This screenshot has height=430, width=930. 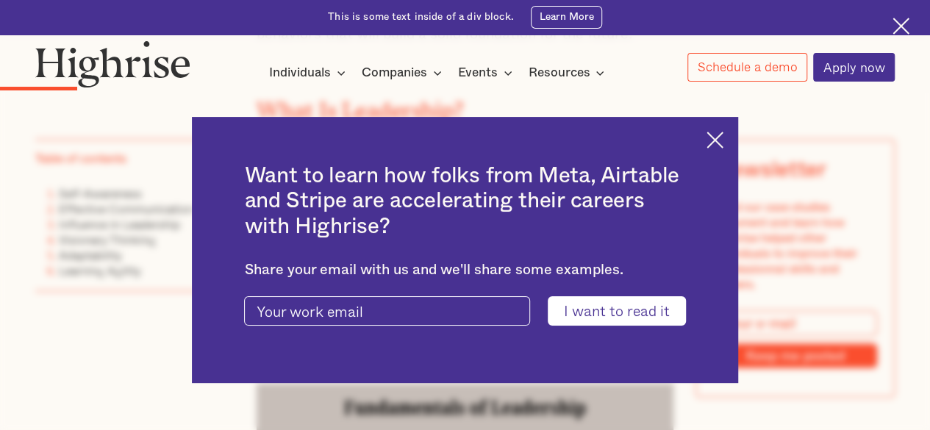 What do you see at coordinates (616, 310) in the screenshot?
I see `input: I want to read it` at bounding box center [616, 310].